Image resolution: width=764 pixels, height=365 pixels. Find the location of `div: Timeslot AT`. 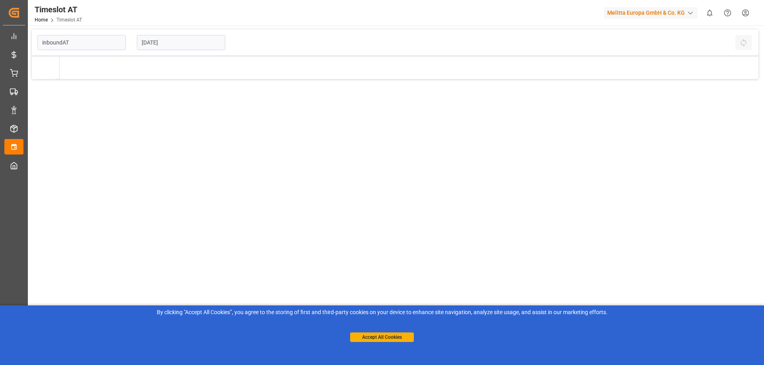

div: Timeslot AT is located at coordinates (58, 10).